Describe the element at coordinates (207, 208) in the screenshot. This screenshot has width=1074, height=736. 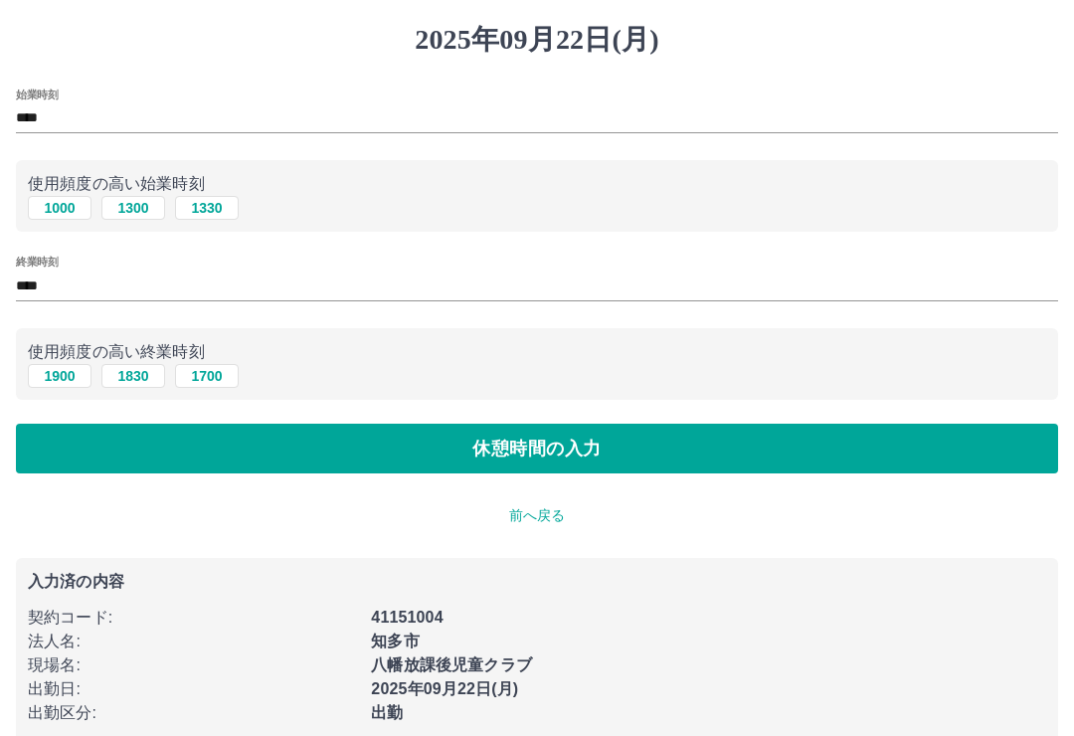
I see `button: 1330` at that location.